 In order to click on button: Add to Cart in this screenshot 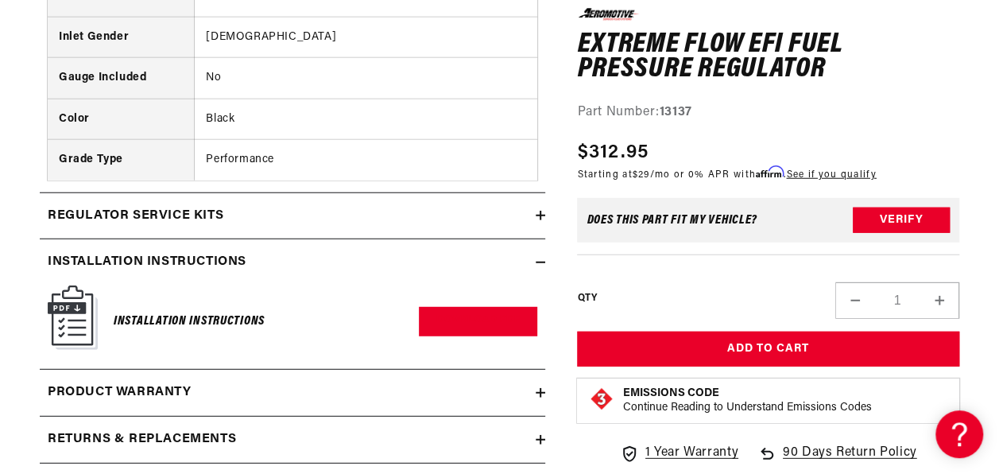, I will do `click(768, 349)`.